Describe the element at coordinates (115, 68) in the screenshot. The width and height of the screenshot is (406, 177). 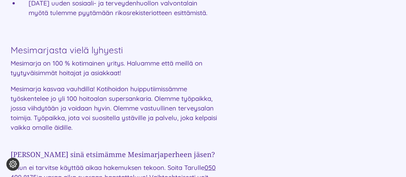
I see `p: Mesimarja on 100 % kotimainen yritys. Haluamme että meillä on tyytyväisimmät hoitajat ja asiakkaat!` at that location.